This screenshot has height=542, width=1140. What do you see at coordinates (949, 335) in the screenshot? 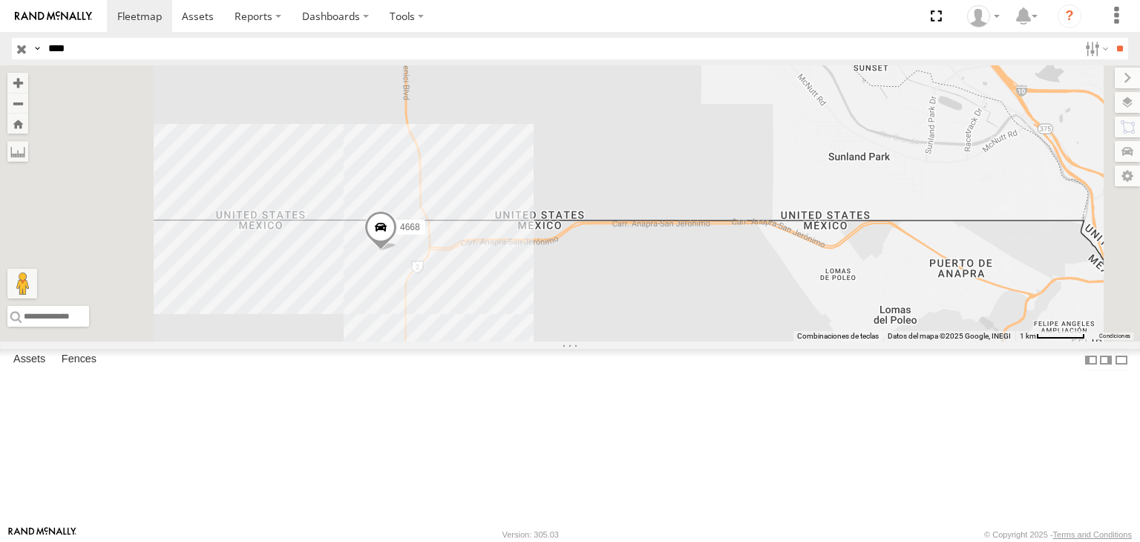
I see `span: Datos del mapa ©2025 Google, INEGI` at bounding box center [949, 335].